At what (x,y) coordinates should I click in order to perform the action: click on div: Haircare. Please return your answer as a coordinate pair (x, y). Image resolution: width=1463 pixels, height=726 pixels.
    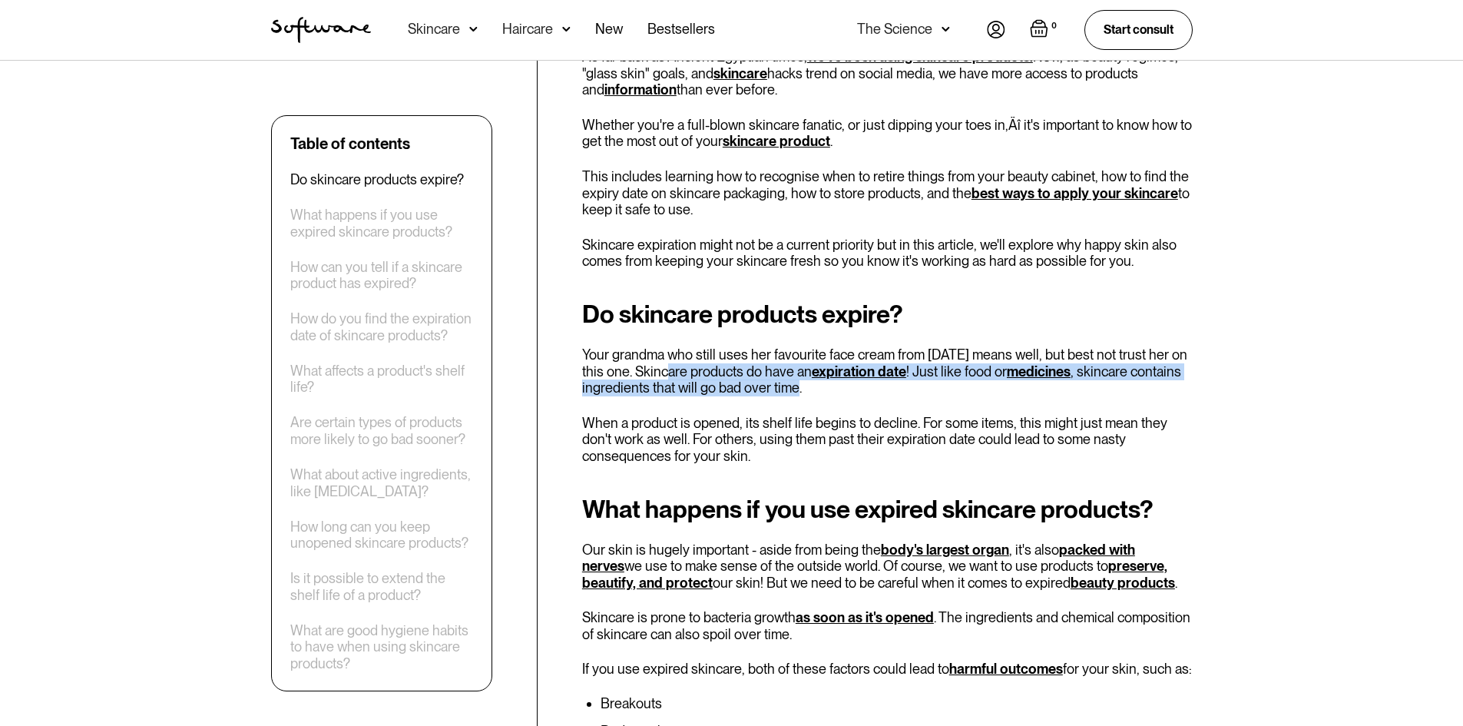
    Looking at the image, I should click on (528, 29).